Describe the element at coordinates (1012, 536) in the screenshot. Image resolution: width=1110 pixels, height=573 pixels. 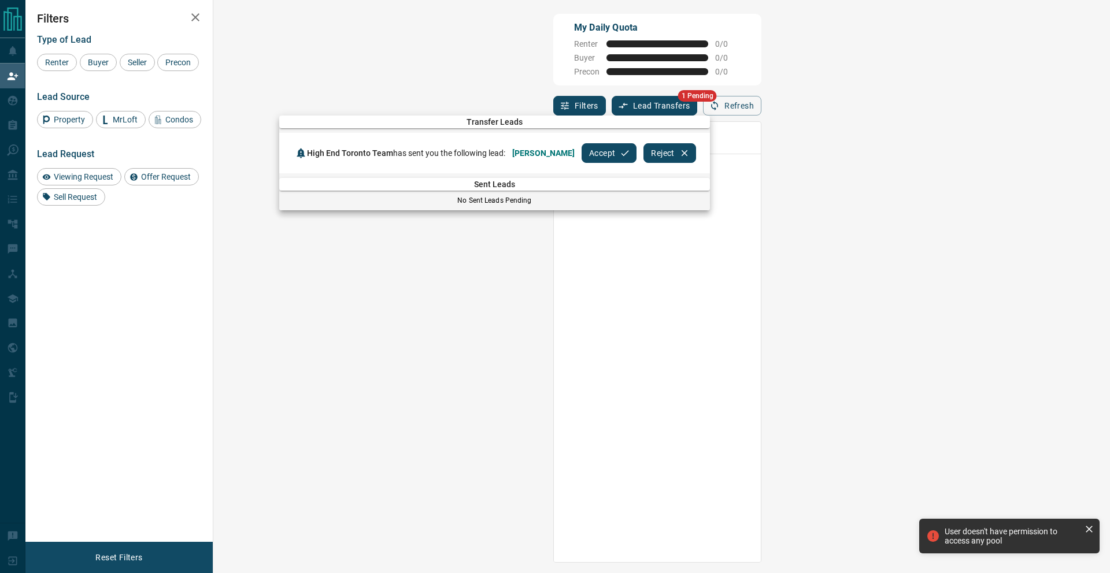
I see `div: User doesn't have permission to access any pool` at that location.